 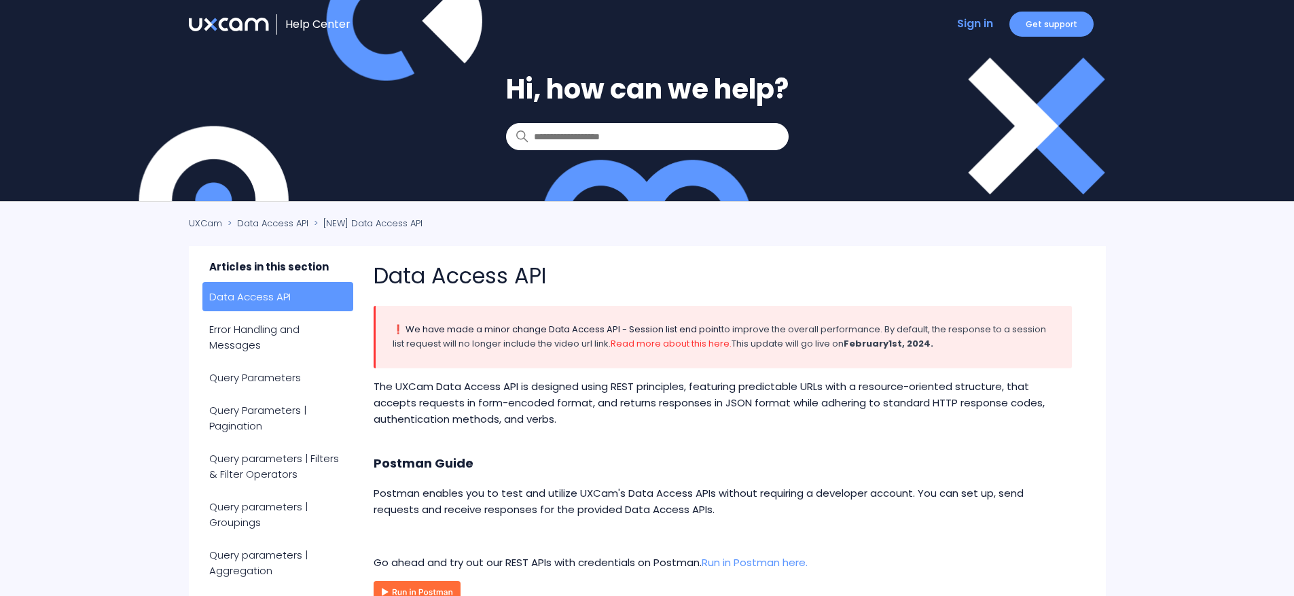 What do you see at coordinates (229, 24) in the screenshot?
I see `img: UXCam Help Center home page` at bounding box center [229, 24].